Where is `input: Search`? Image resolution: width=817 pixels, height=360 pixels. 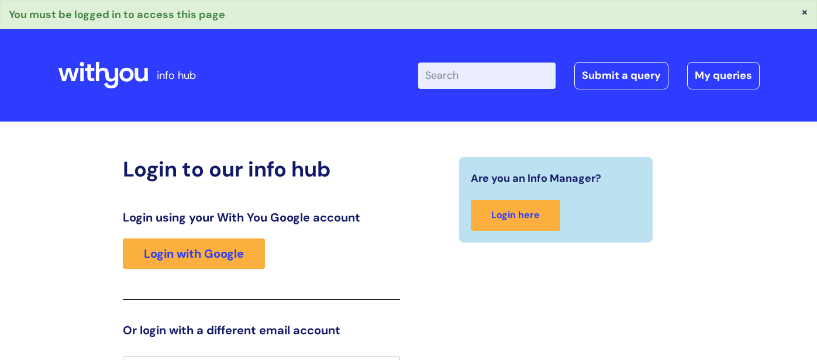
input: Search is located at coordinates (487, 75).